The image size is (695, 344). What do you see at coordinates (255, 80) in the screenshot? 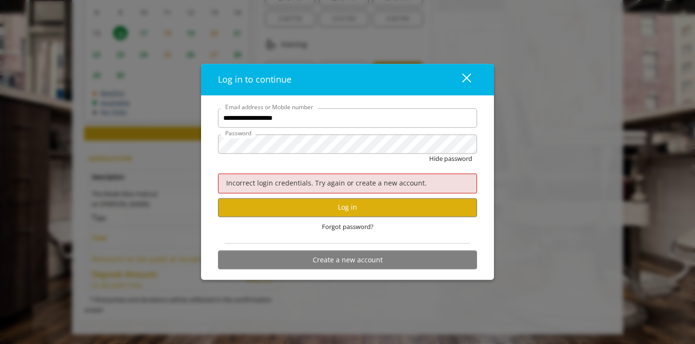
I see `span: Log in to continue` at bounding box center [255, 80].